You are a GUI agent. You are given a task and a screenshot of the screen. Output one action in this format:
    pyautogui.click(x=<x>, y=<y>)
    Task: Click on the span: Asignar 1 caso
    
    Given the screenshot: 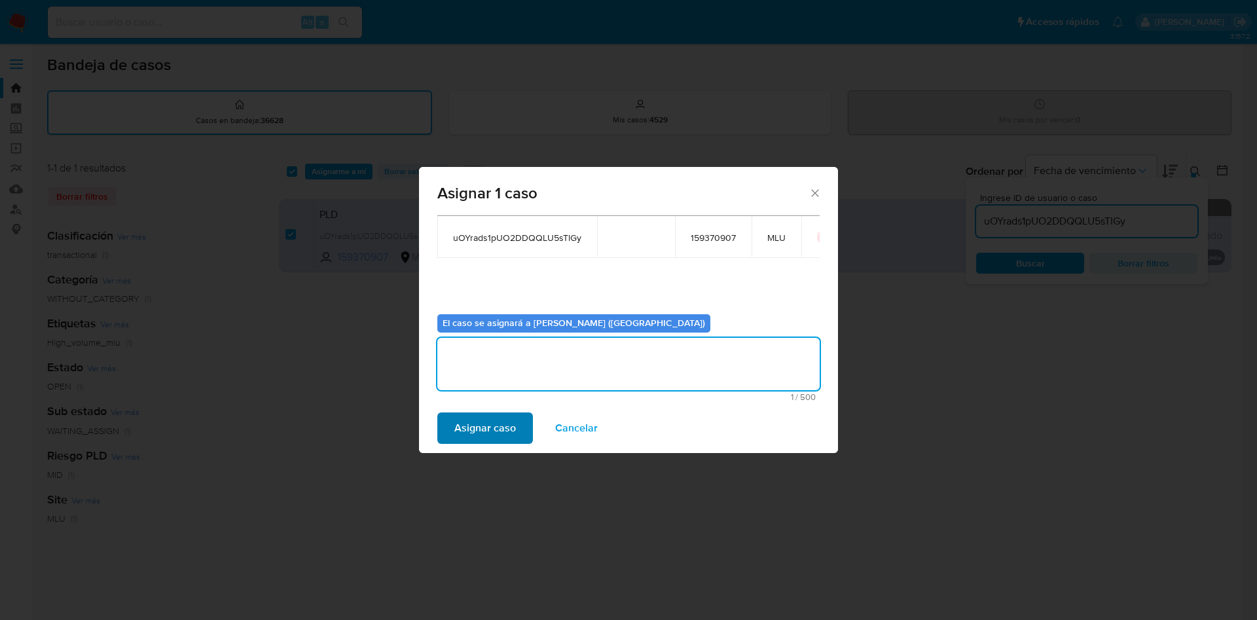 What is the action you would take?
    pyautogui.click(x=623, y=193)
    